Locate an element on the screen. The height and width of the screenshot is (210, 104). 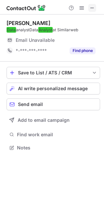
div: Save to List / ATS / CRM is located at coordinates (54, 73).